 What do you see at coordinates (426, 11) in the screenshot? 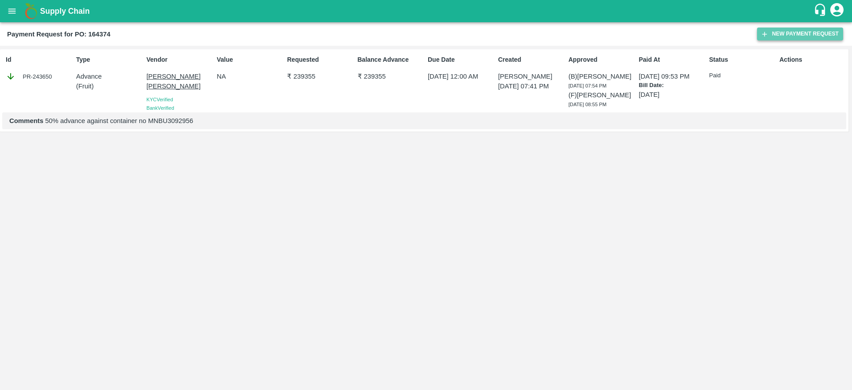
I see `a: Supply Chain` at bounding box center [426, 11].